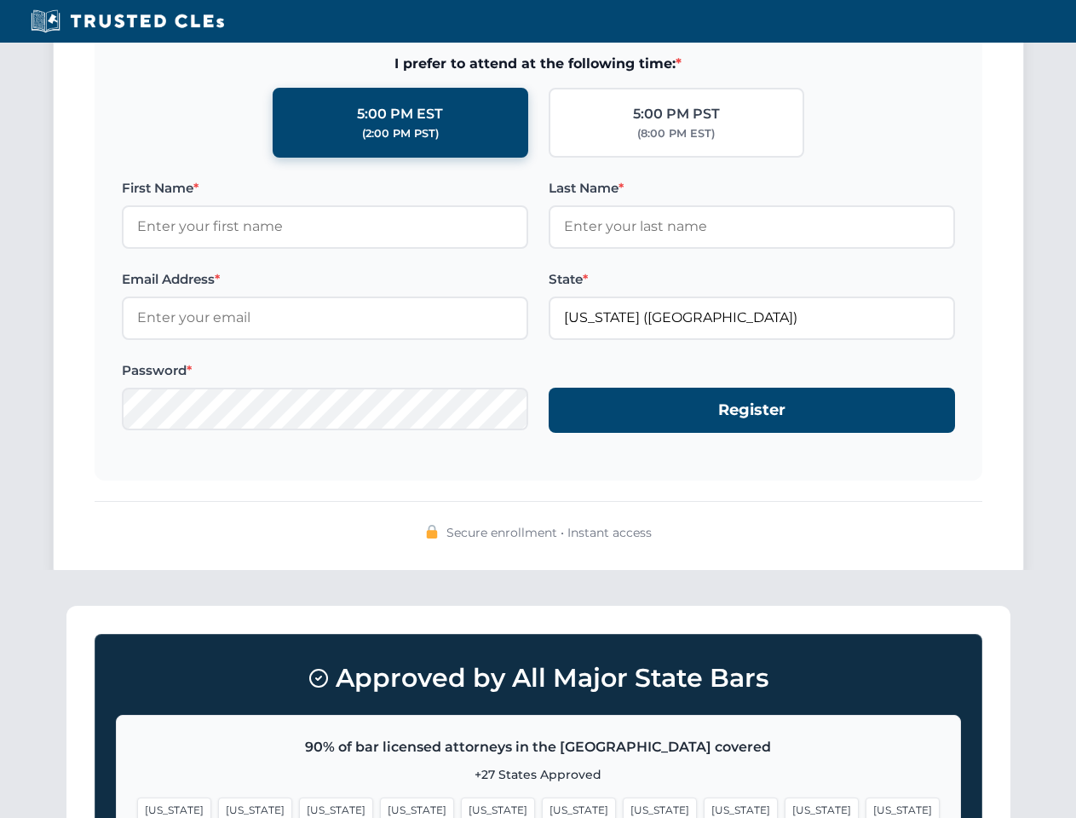  Describe the element at coordinates (752, 410) in the screenshot. I see `button: Register` at that location.